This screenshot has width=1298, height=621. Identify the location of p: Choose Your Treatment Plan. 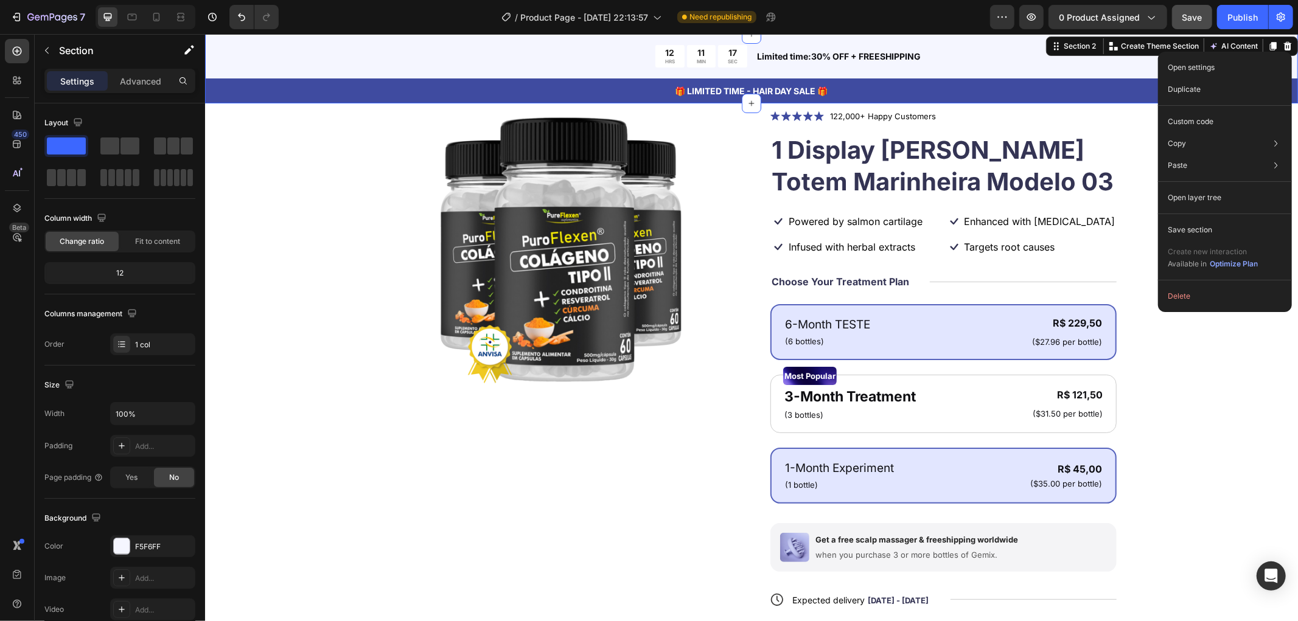
(635, 248).